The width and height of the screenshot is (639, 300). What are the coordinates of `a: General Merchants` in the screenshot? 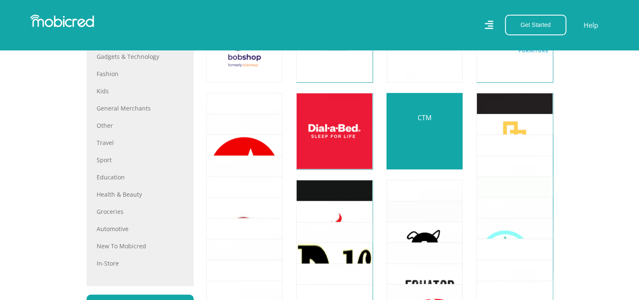 It's located at (140, 108).